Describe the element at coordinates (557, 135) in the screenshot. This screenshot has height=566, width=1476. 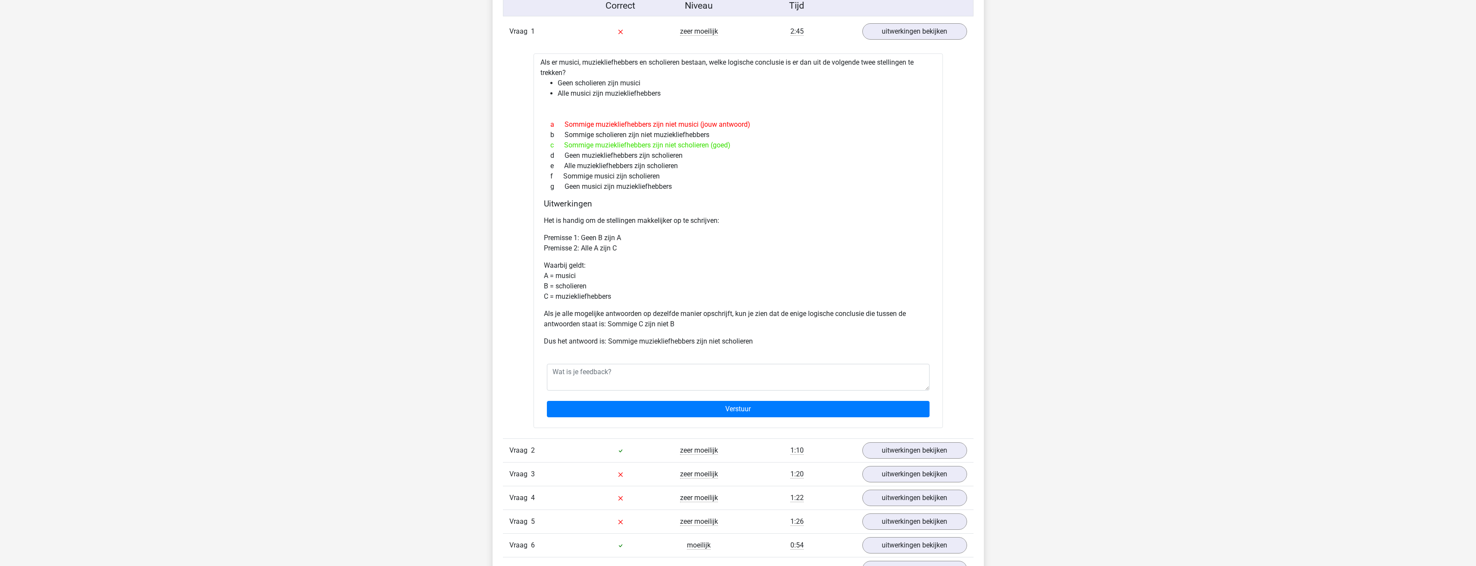
I see `span: b` at that location.